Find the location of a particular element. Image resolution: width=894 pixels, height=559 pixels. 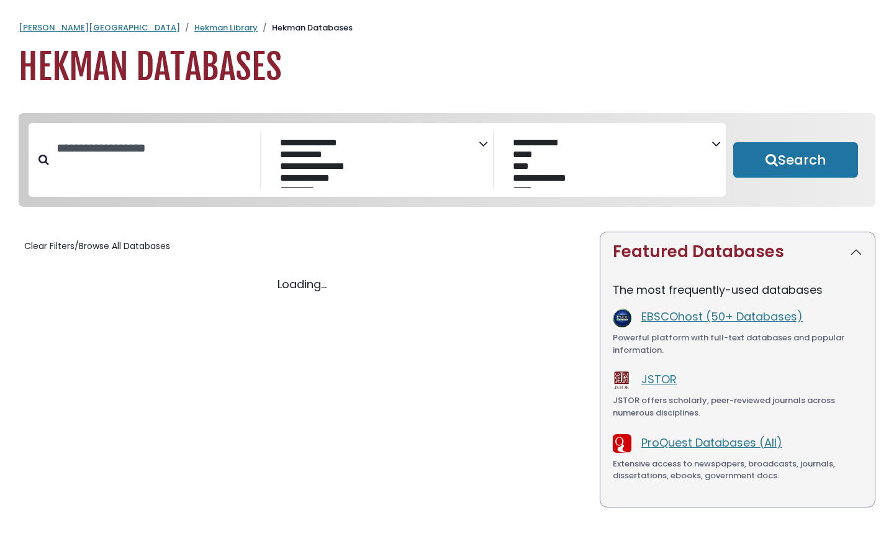

select: Database Vendors Filter is located at coordinates (608, 161).